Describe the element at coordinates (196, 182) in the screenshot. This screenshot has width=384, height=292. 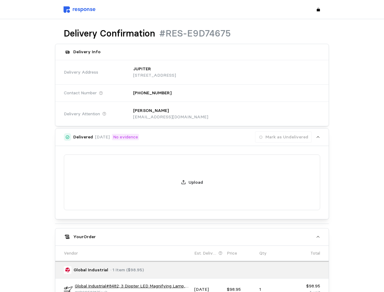
I see `p: Upload` at that location.